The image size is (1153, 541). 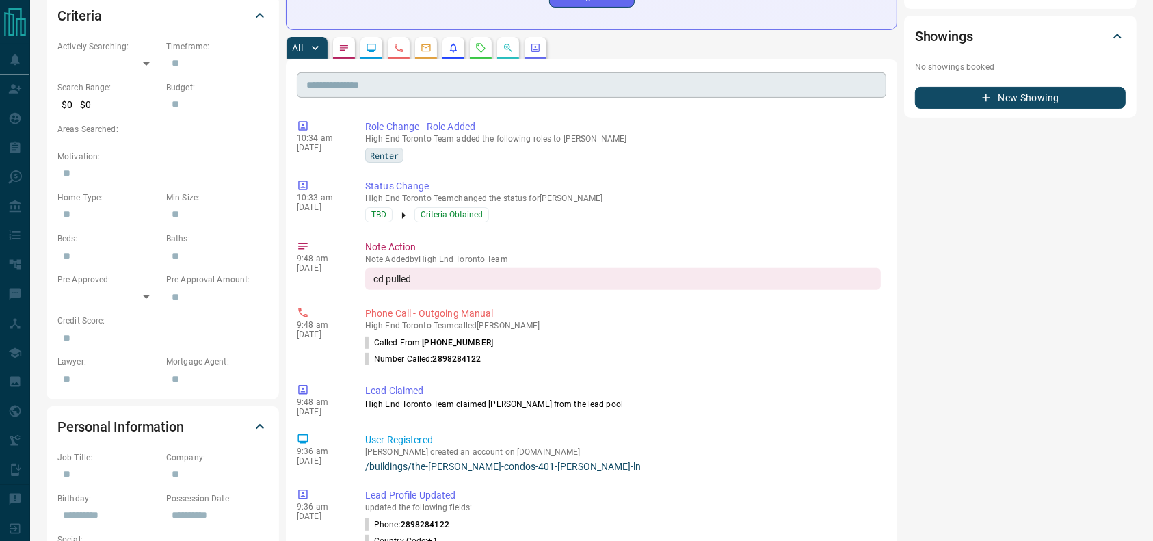 I want to click on svg: Notes, so click(x=344, y=48).